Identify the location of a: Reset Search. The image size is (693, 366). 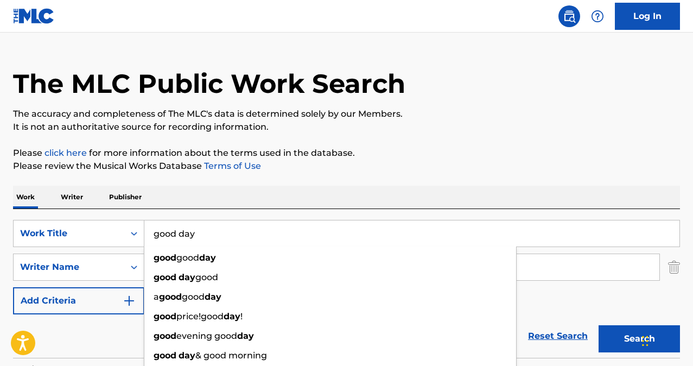
(558, 336).